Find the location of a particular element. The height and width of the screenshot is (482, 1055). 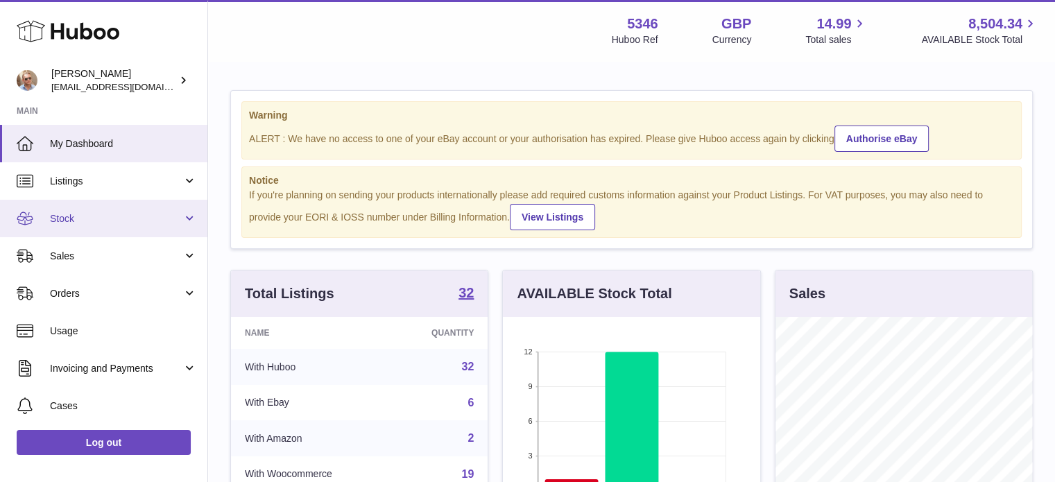

span: Stock is located at coordinates (116, 219).